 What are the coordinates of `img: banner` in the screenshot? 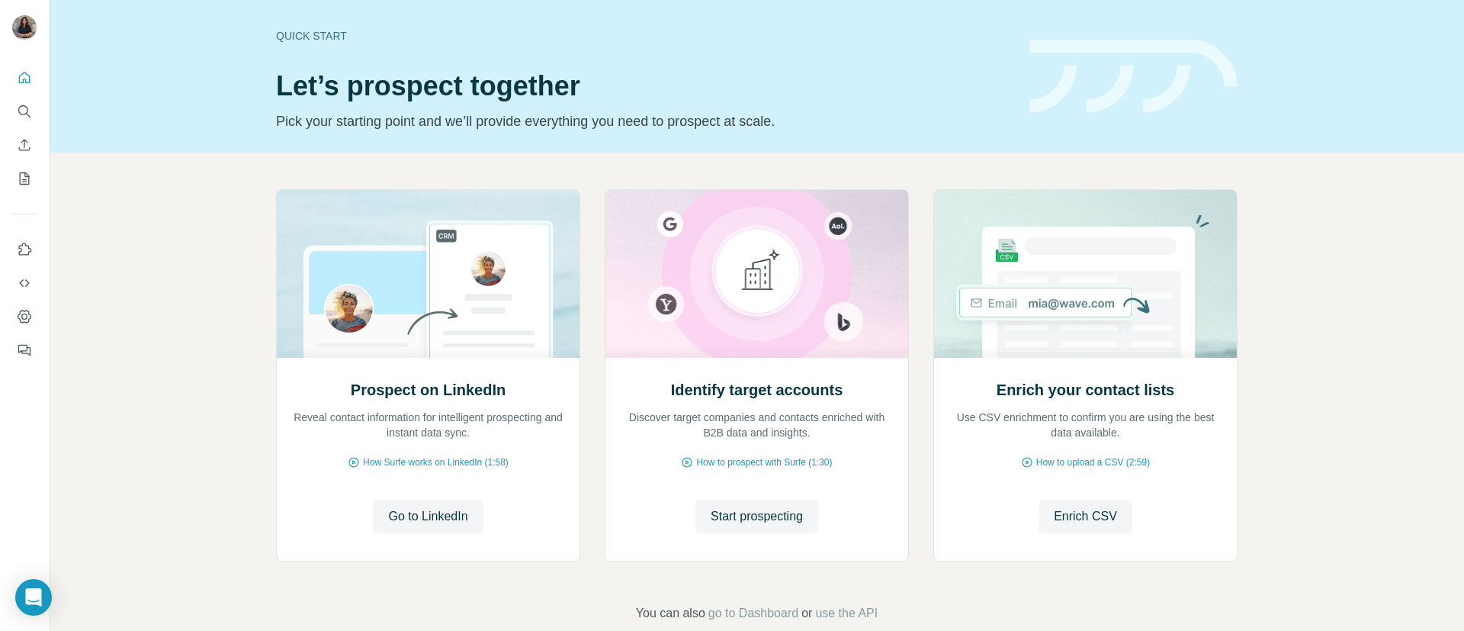 It's located at (1133, 76).